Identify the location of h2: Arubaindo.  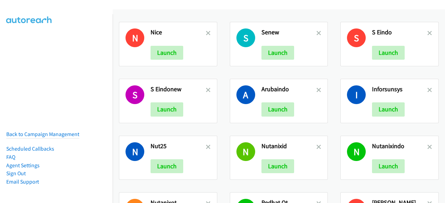
(289, 89).